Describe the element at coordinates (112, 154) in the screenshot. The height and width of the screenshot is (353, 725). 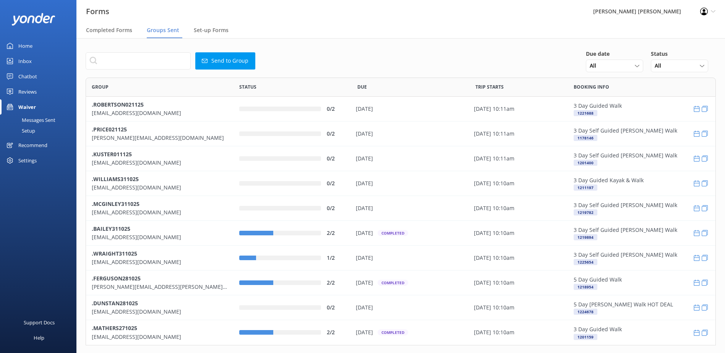
I see `b: .KUSTER011125` at that location.